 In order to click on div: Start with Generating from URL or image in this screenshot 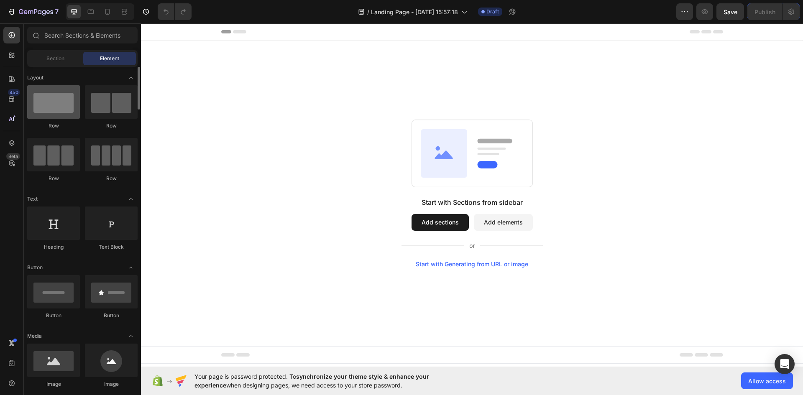, I will do `click(331, 241)`.